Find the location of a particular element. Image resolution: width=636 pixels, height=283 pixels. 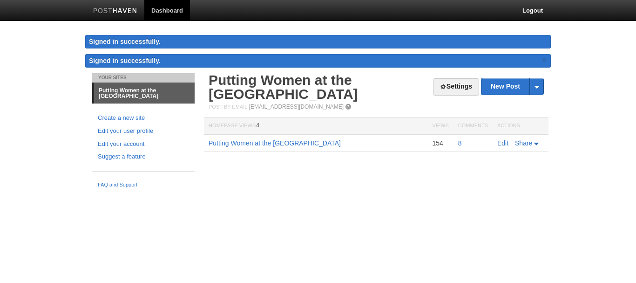

a: New Post is located at coordinates (512, 86).